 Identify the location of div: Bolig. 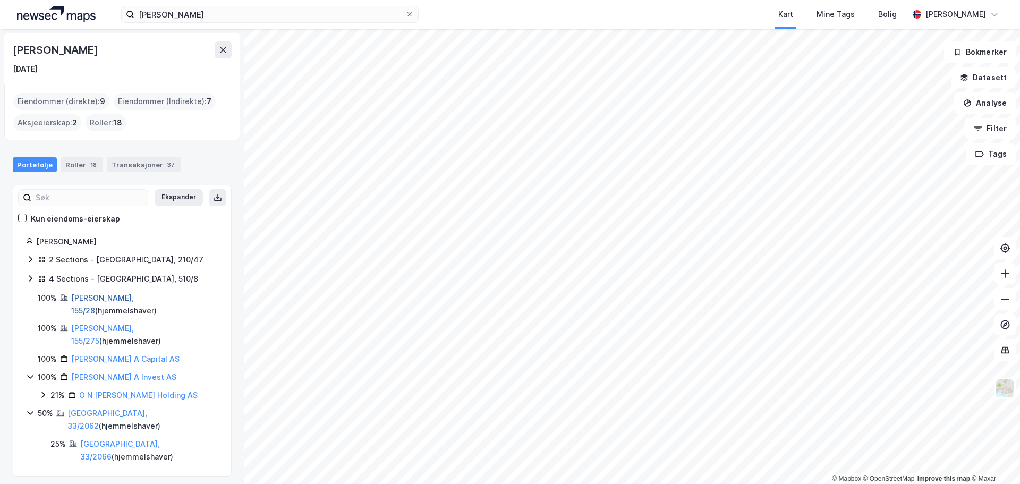
(887, 14).